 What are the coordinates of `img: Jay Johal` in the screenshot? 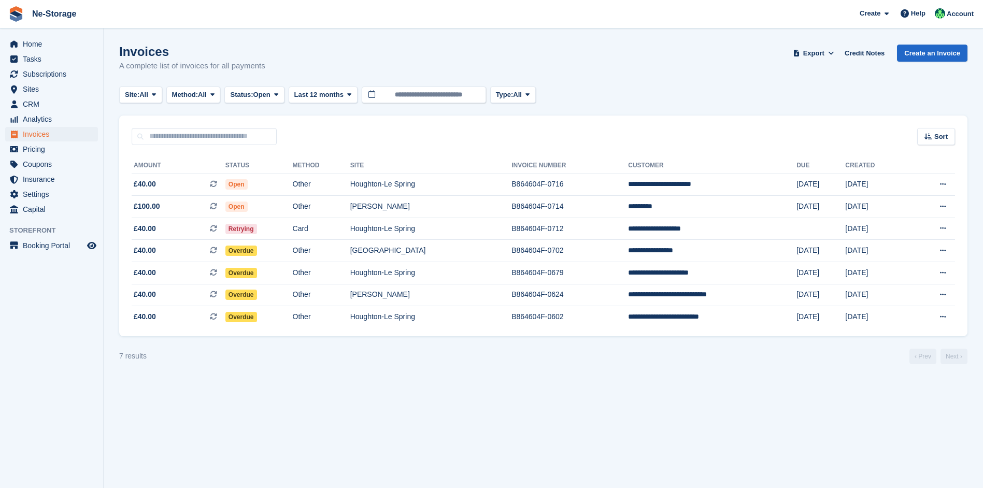 It's located at (940, 13).